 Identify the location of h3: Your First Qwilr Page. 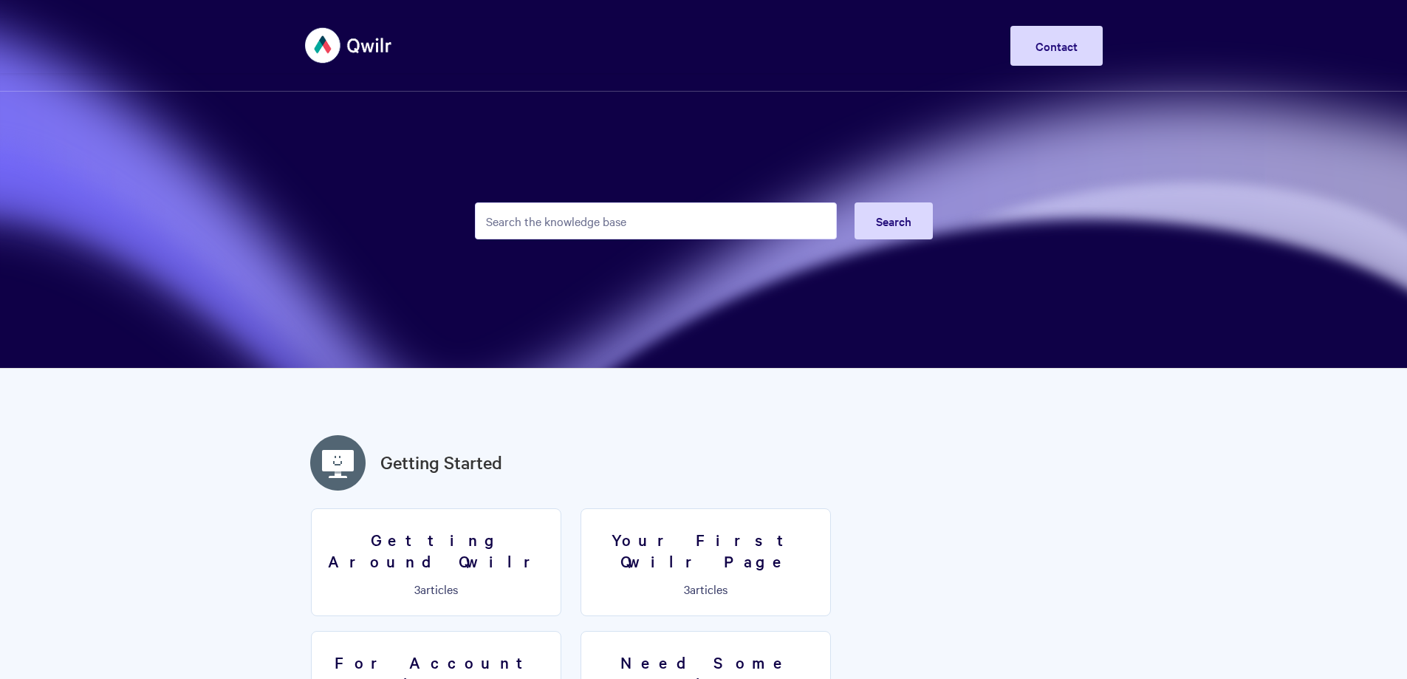
(705, 550).